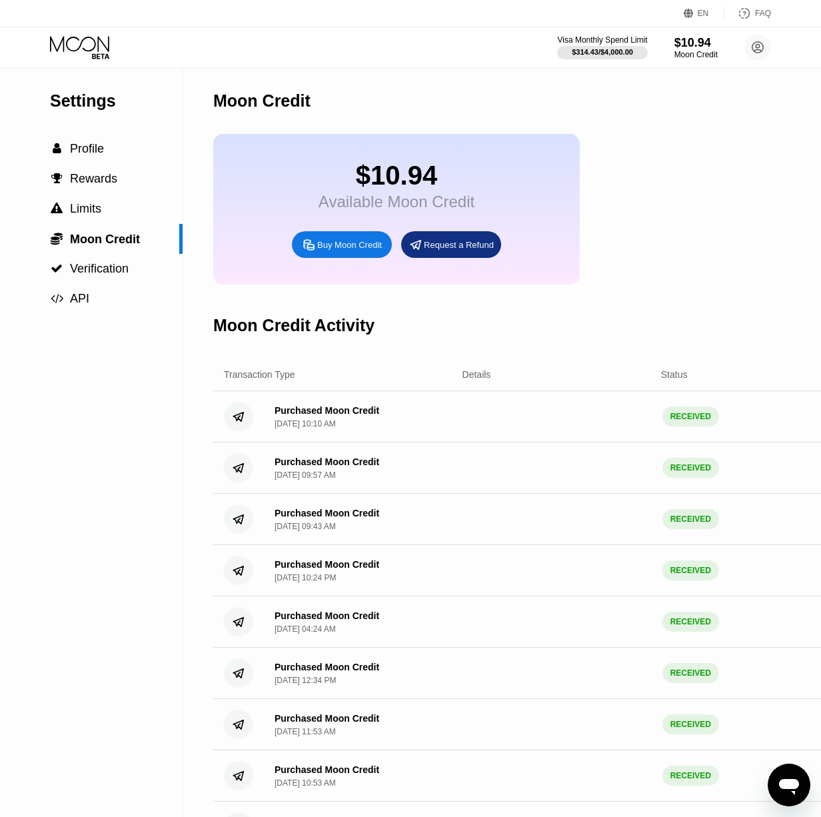 The width and height of the screenshot is (821, 817). I want to click on div: Available Moon Credit, so click(397, 202).